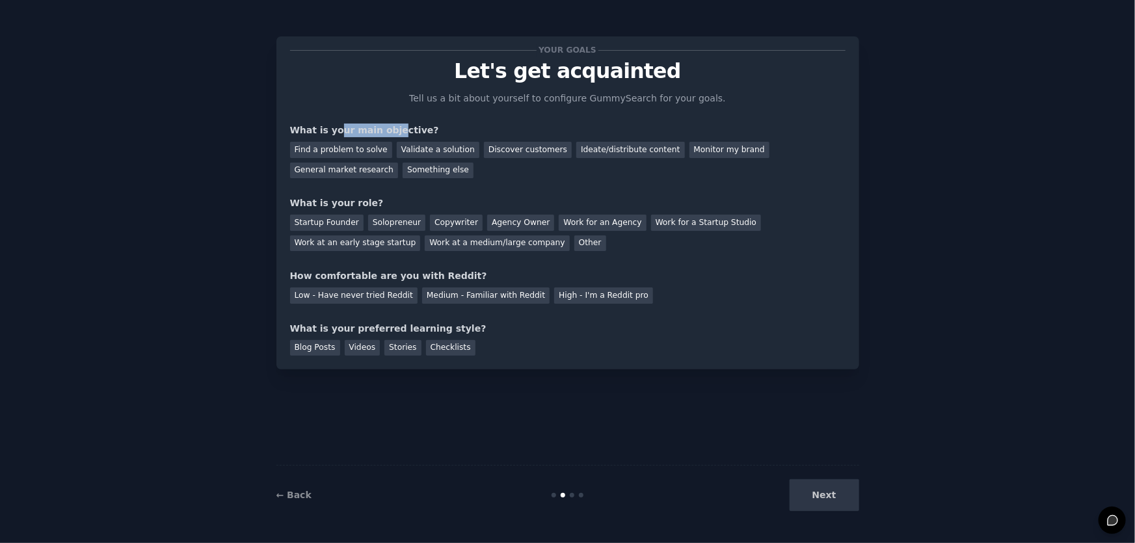 The height and width of the screenshot is (543, 1135). Describe the element at coordinates (456, 222) in the screenshot. I see `div: Copywriter` at that location.